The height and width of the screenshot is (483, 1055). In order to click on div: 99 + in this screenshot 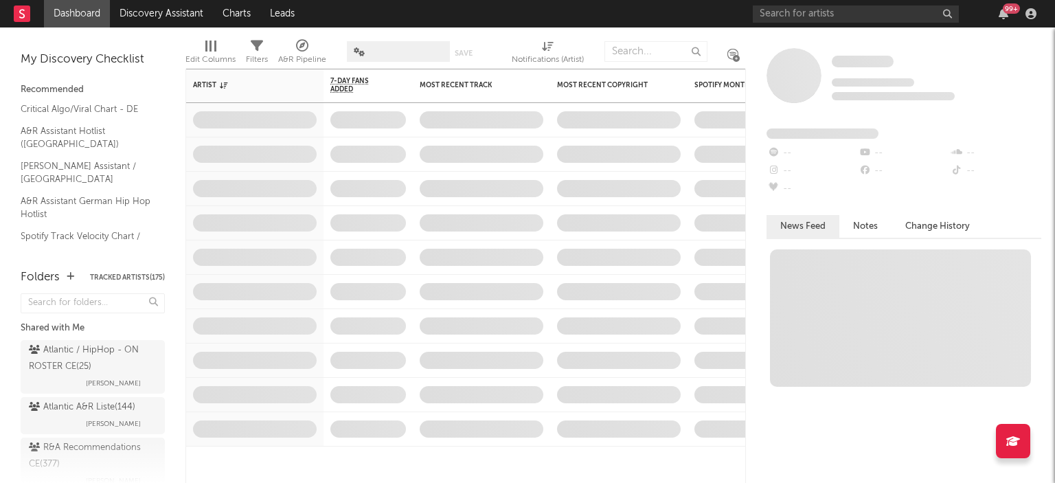, I will do `click(1011, 8)`.